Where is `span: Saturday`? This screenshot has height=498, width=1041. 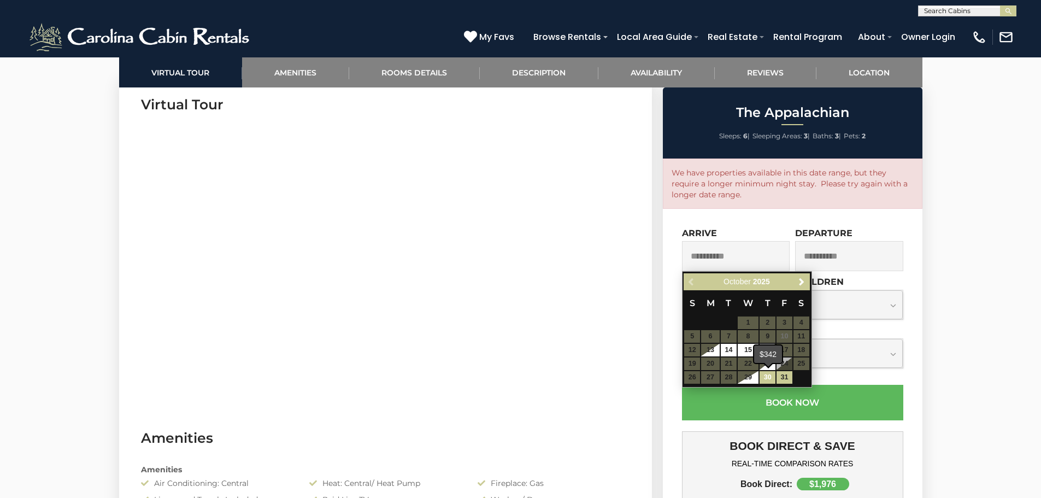 span: Saturday is located at coordinates (801, 303).